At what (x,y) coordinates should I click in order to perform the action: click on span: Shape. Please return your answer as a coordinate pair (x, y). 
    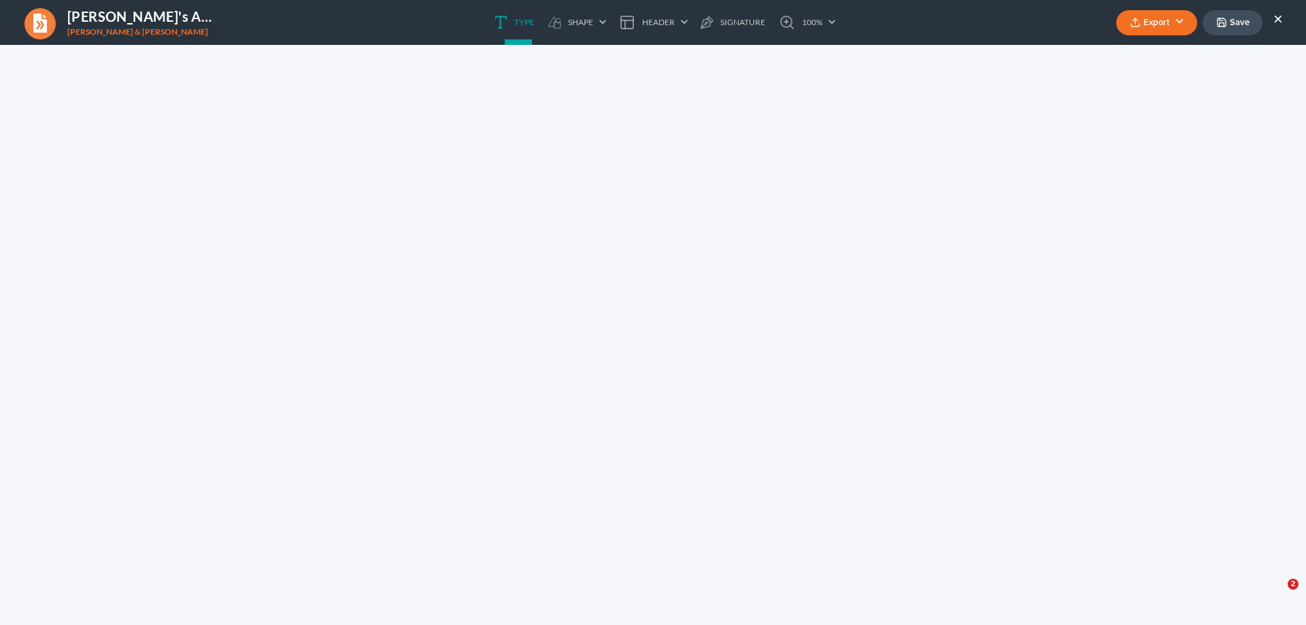
    Looking at the image, I should click on (580, 22).